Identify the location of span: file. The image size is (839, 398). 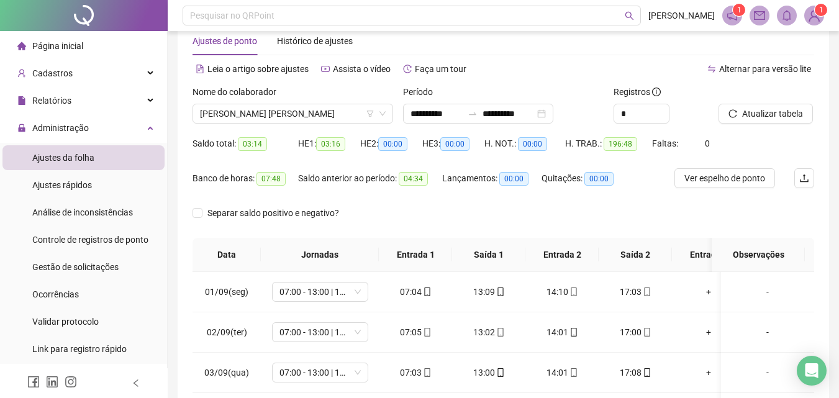
(22, 101).